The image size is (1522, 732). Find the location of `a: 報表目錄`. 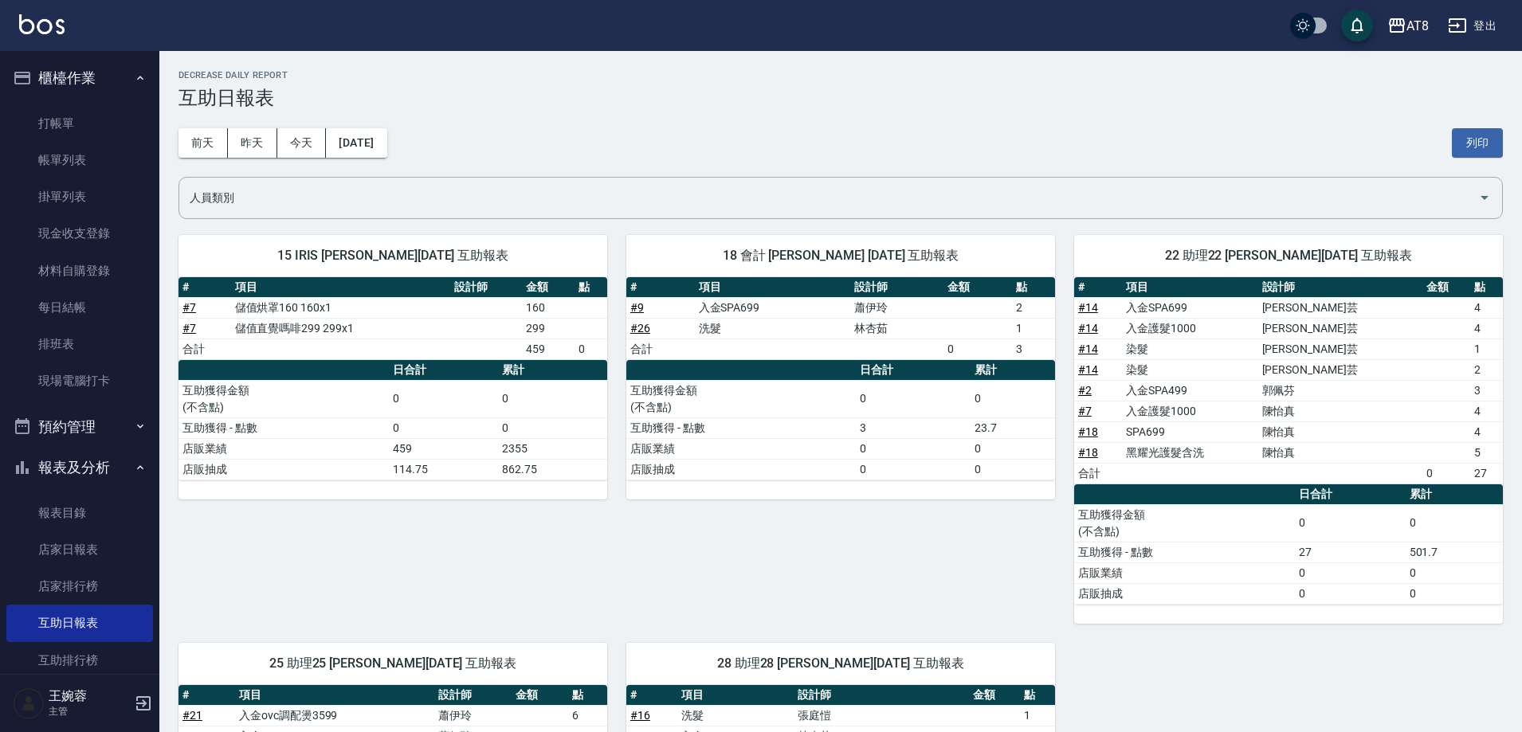

a: 報表目錄 is located at coordinates (80, 513).